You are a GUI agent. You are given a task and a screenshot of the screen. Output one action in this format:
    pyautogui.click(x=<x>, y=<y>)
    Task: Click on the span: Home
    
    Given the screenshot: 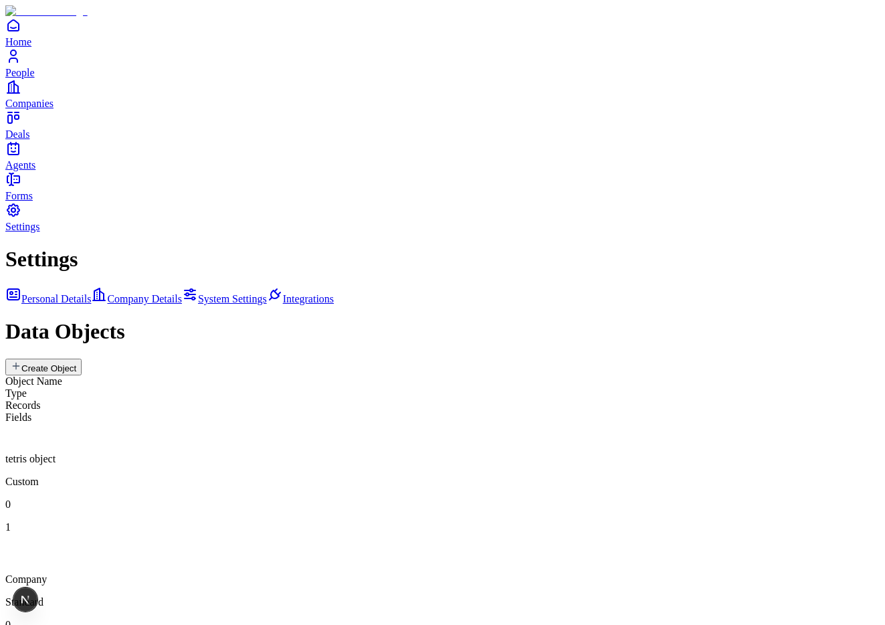 What is the action you would take?
    pyautogui.click(x=18, y=41)
    